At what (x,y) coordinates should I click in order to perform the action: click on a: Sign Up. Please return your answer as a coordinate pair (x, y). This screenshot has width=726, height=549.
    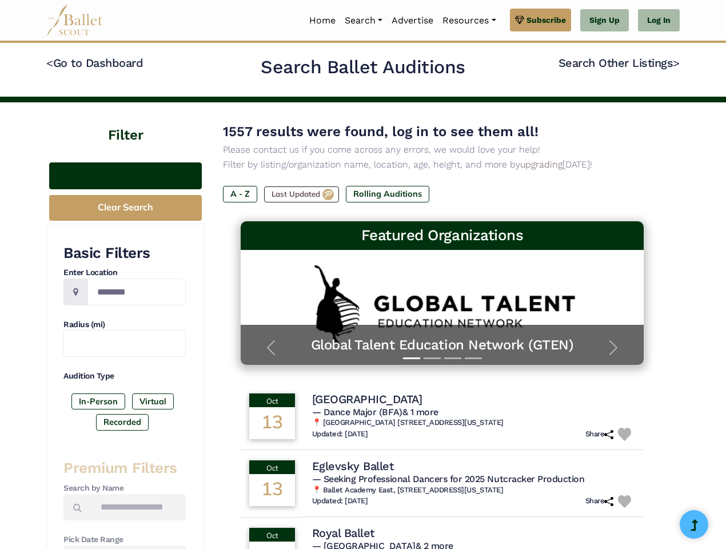
    Looking at the image, I should click on (604, 21).